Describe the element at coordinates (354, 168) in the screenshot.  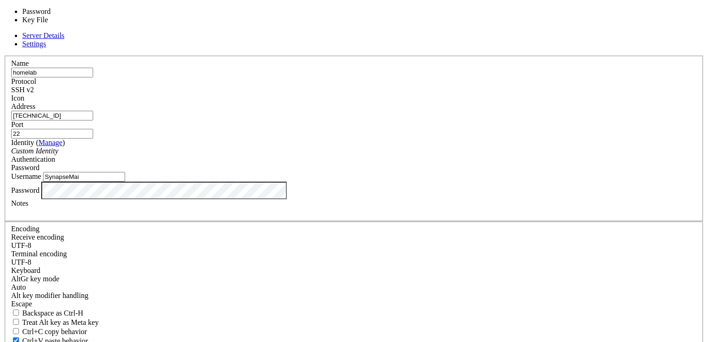
I see `div: Password` at that location.